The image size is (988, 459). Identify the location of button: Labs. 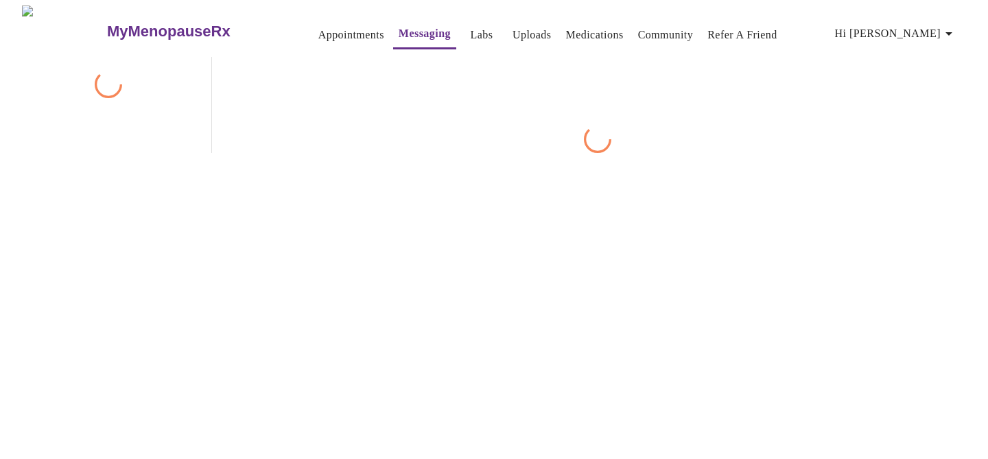
(482, 35).